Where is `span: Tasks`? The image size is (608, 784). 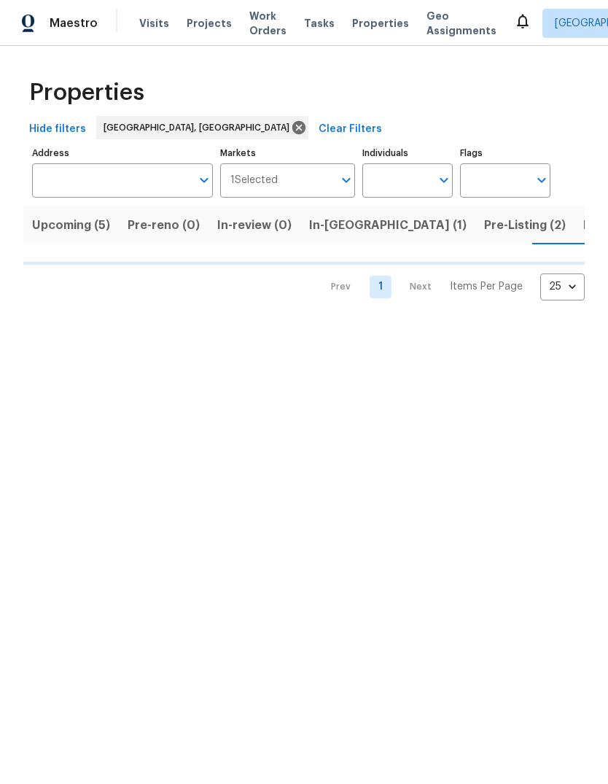 span: Tasks is located at coordinates (320, 23).